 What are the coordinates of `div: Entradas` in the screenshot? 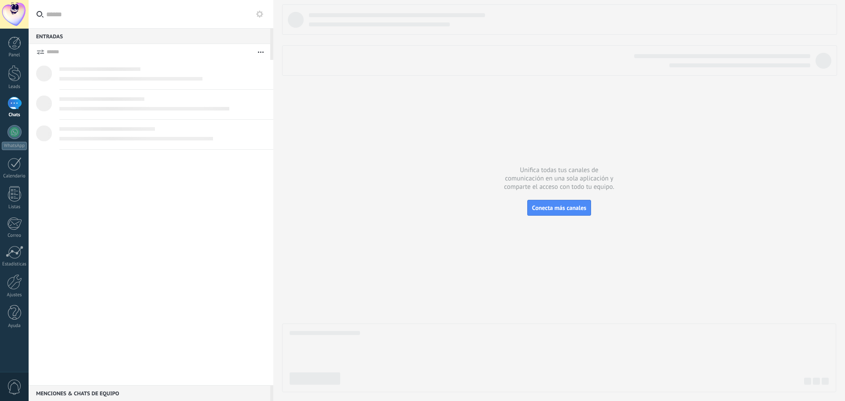 It's located at (149, 36).